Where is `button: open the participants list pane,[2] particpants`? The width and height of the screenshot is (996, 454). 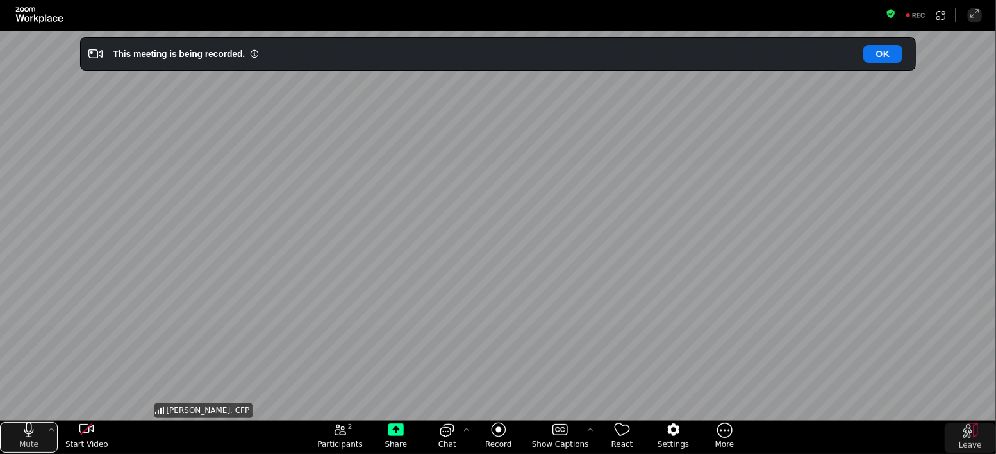 button: open the participants list pane,[2] particpants is located at coordinates (340, 437).